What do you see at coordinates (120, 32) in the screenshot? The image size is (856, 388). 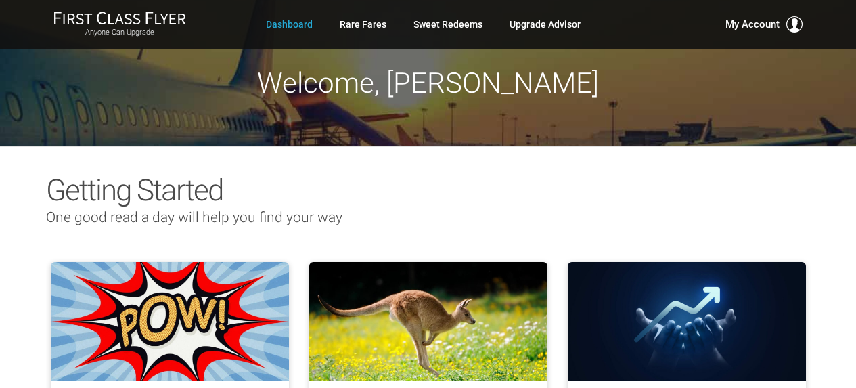 I see `small: Anyone Can Upgrade` at bounding box center [120, 32].